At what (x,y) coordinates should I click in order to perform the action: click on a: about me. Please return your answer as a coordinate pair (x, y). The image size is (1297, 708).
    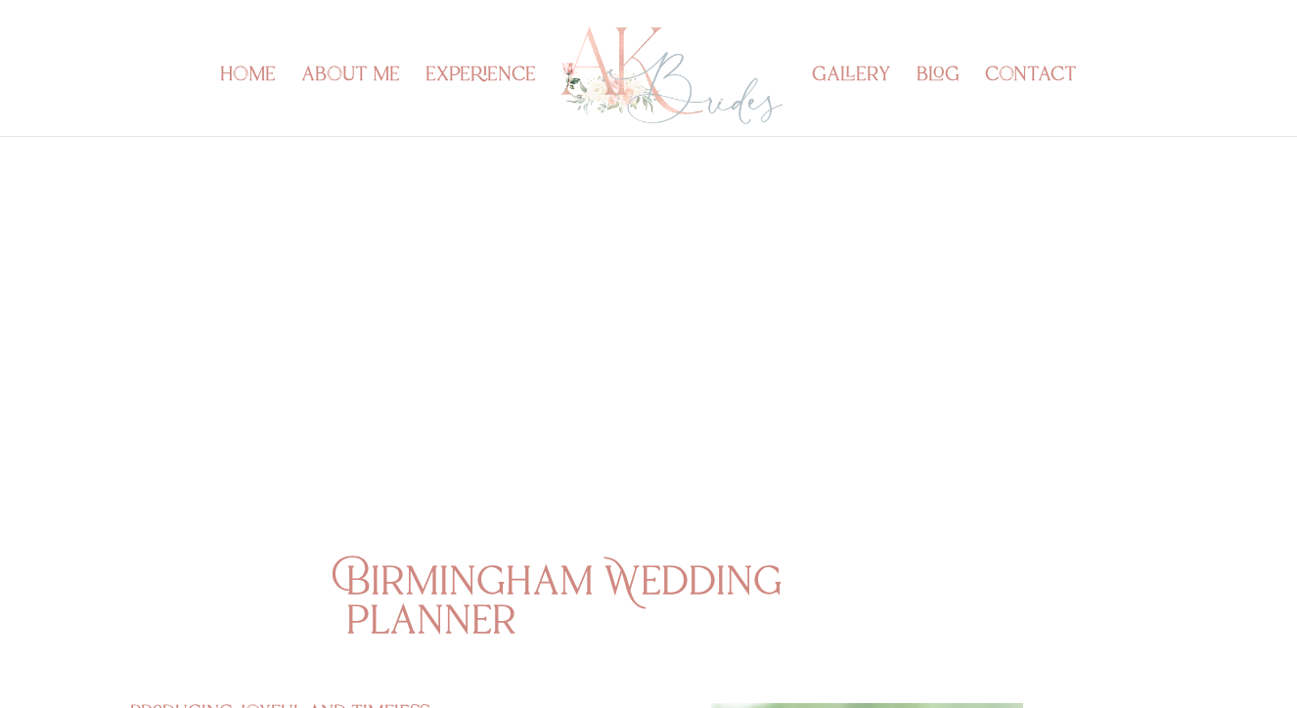
    Looking at the image, I should click on (350, 102).